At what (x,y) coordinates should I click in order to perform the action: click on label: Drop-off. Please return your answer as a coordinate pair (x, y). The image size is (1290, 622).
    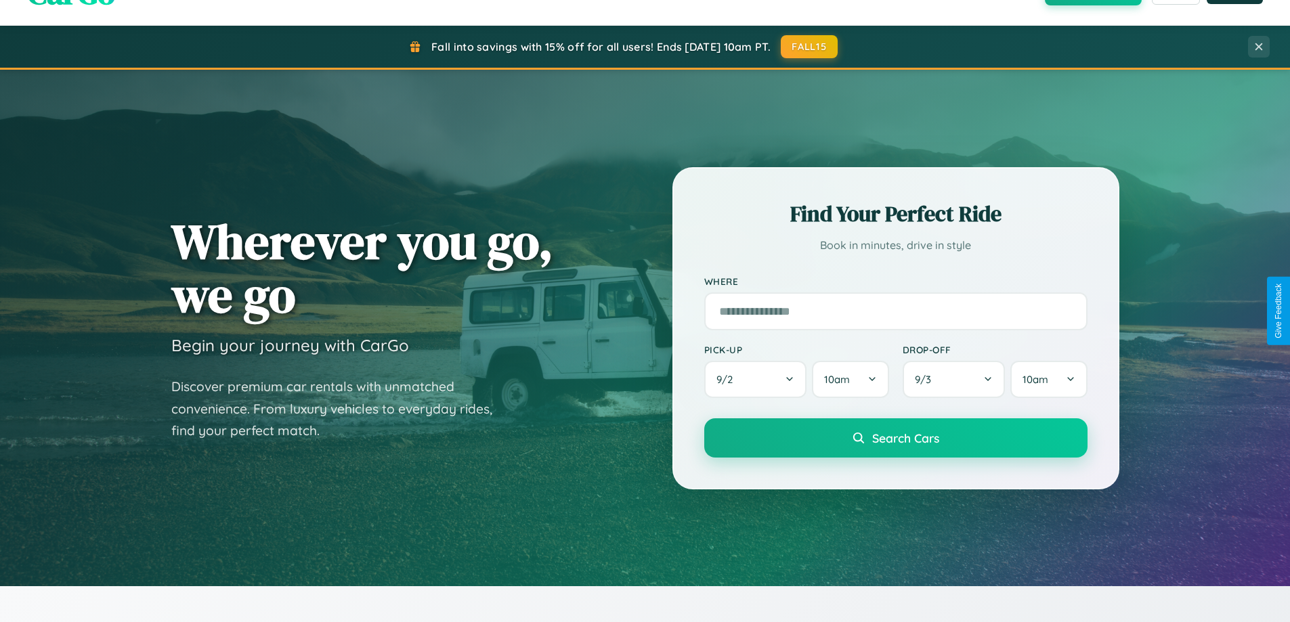
    Looking at the image, I should click on (994, 349).